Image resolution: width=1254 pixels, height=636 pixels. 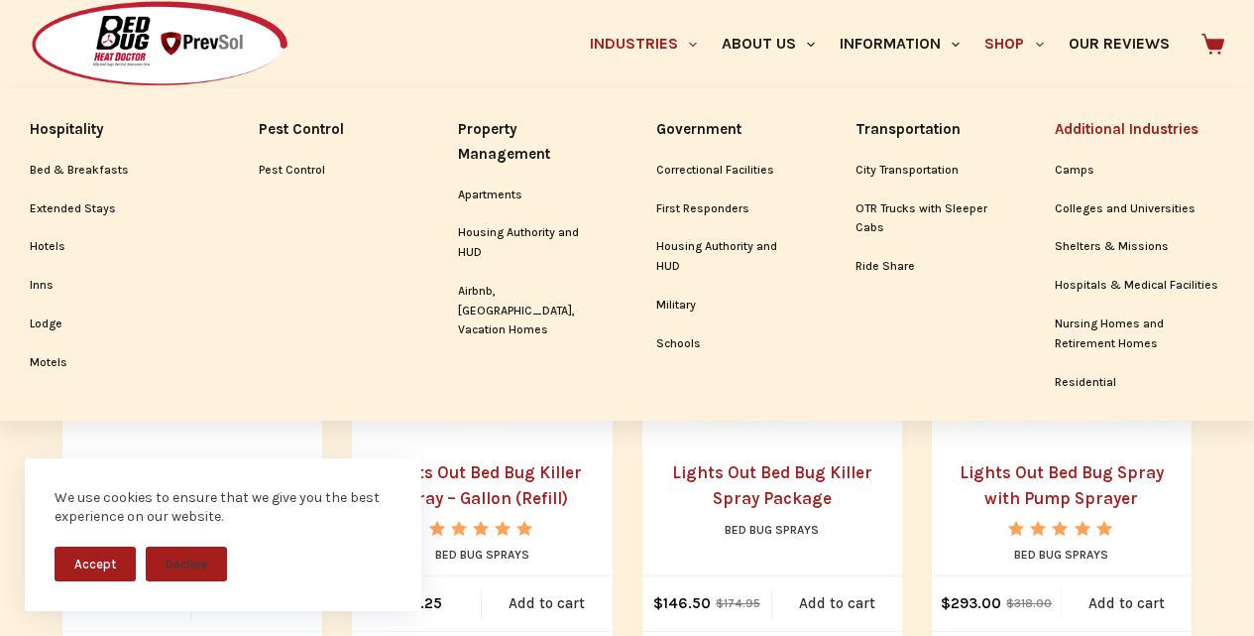 What do you see at coordinates (114, 171) in the screenshot?
I see `a: Bed & Breakfasts` at bounding box center [114, 171].